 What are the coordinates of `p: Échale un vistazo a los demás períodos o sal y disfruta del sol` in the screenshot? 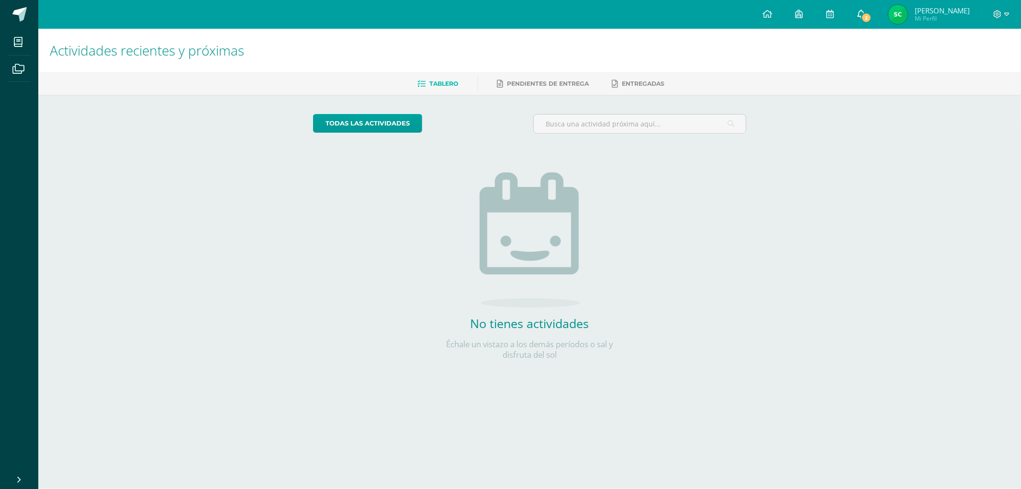 It's located at (530, 350).